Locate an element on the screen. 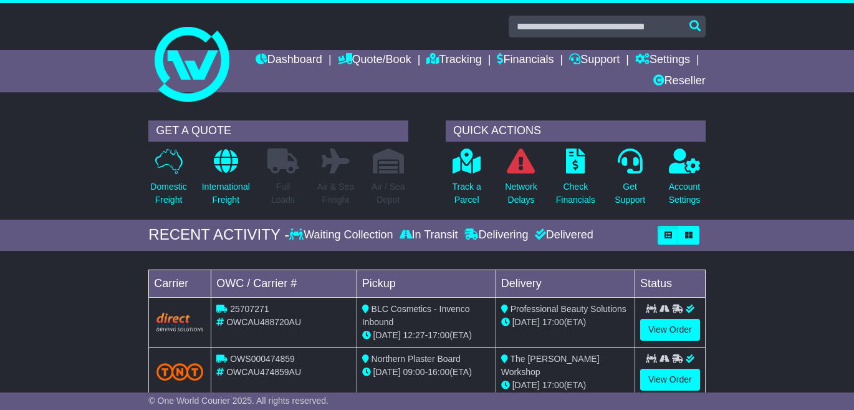 The width and height of the screenshot is (854, 410). span: 12:27 is located at coordinates (414, 335).